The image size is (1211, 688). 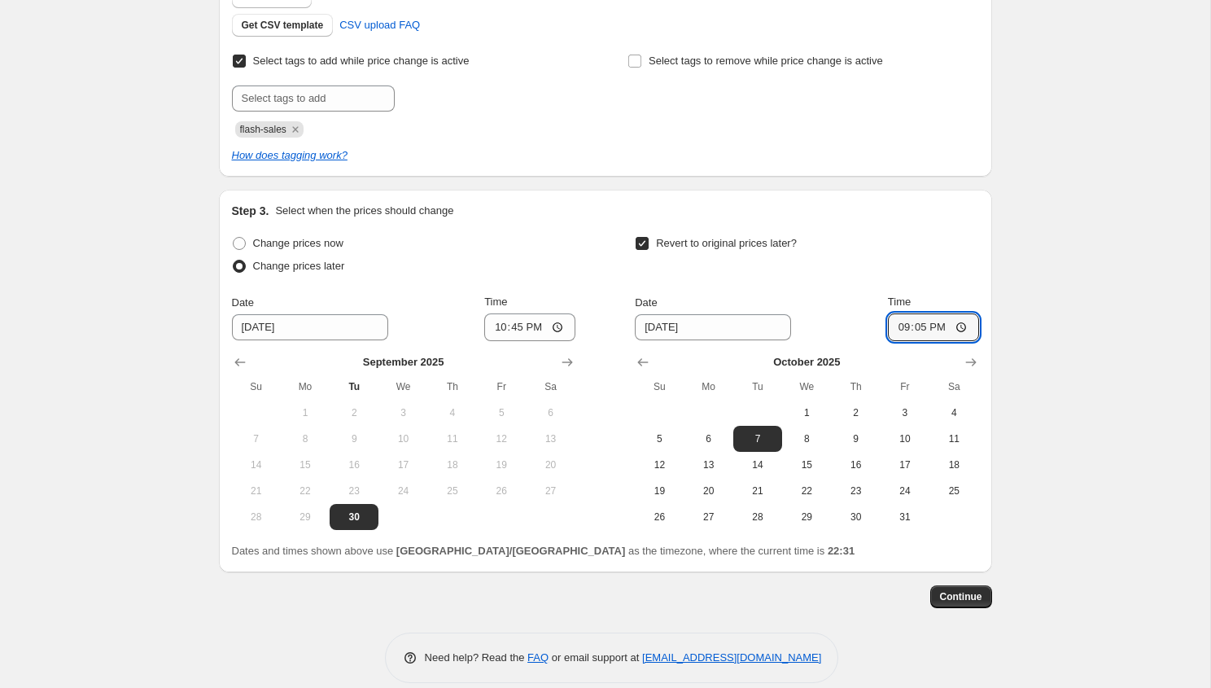 What do you see at coordinates (807, 517) in the screenshot?
I see `button: Wednesday October 29 2025` at bounding box center [807, 517].